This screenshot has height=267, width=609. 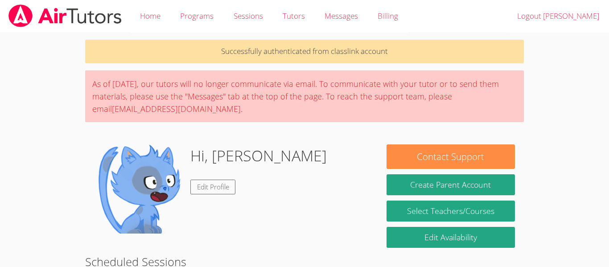 What do you see at coordinates (451, 185) in the screenshot?
I see `button: Create Parent Account` at bounding box center [451, 185].